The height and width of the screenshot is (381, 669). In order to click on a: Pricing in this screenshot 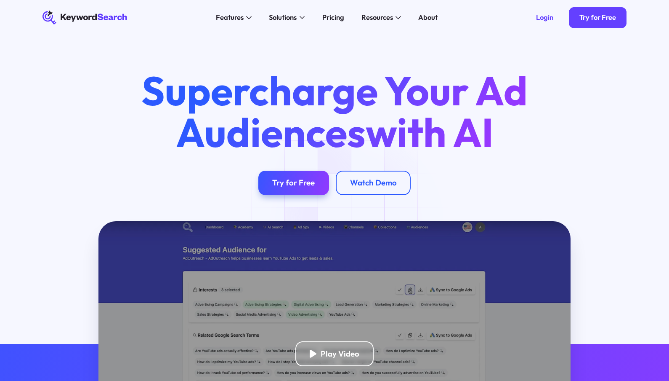, I will do `click(333, 17)`.